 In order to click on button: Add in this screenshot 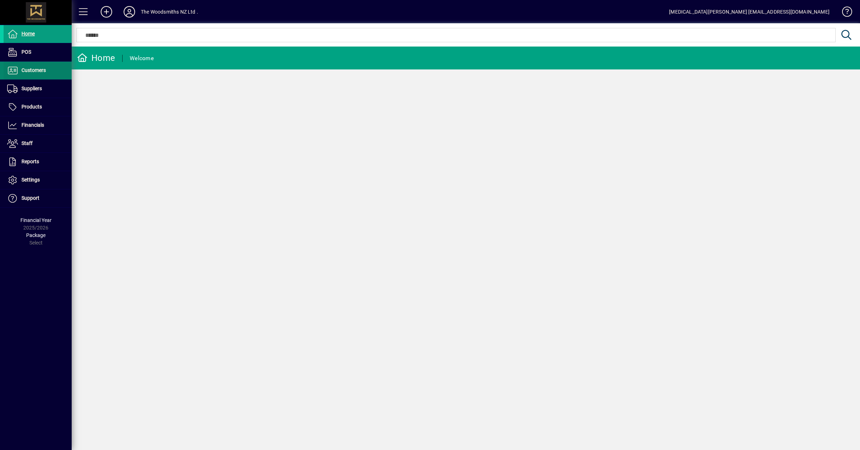, I will do `click(106, 12)`.